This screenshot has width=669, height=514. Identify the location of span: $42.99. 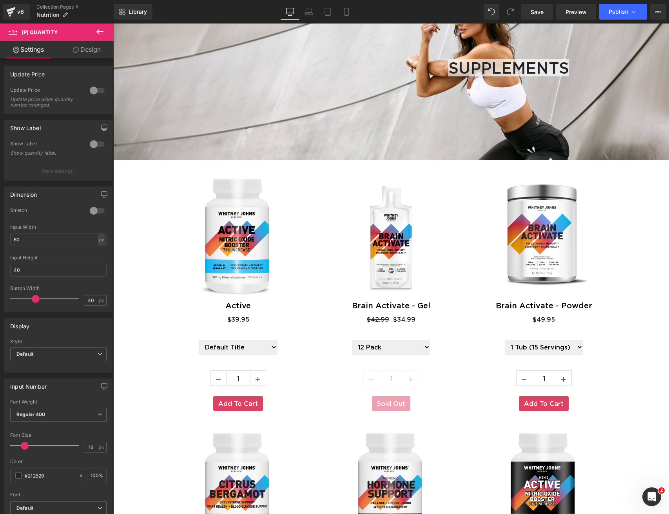
(265, 296).